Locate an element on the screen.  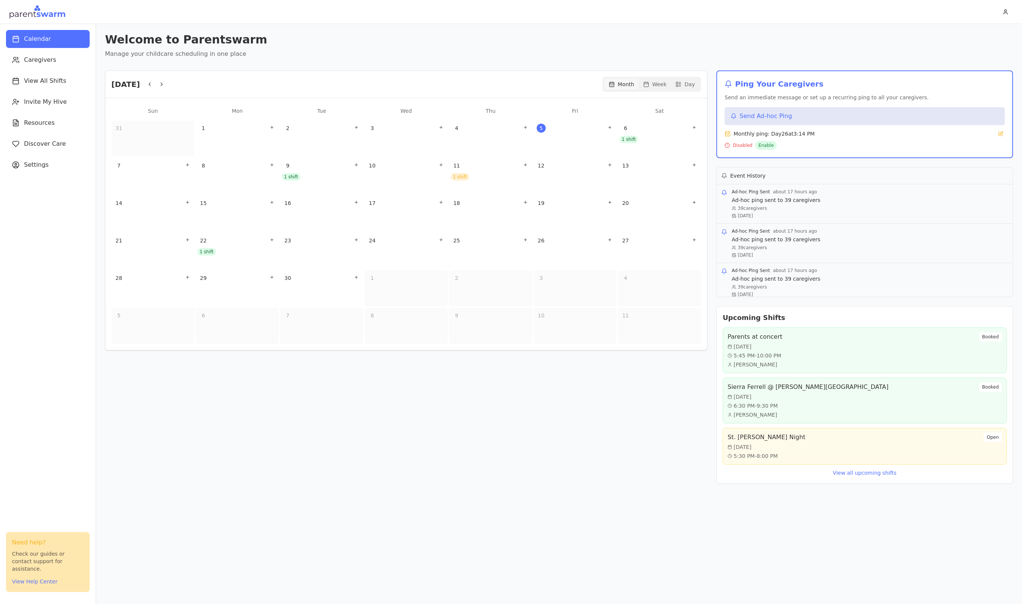
button: Discover Care is located at coordinates (48, 144).